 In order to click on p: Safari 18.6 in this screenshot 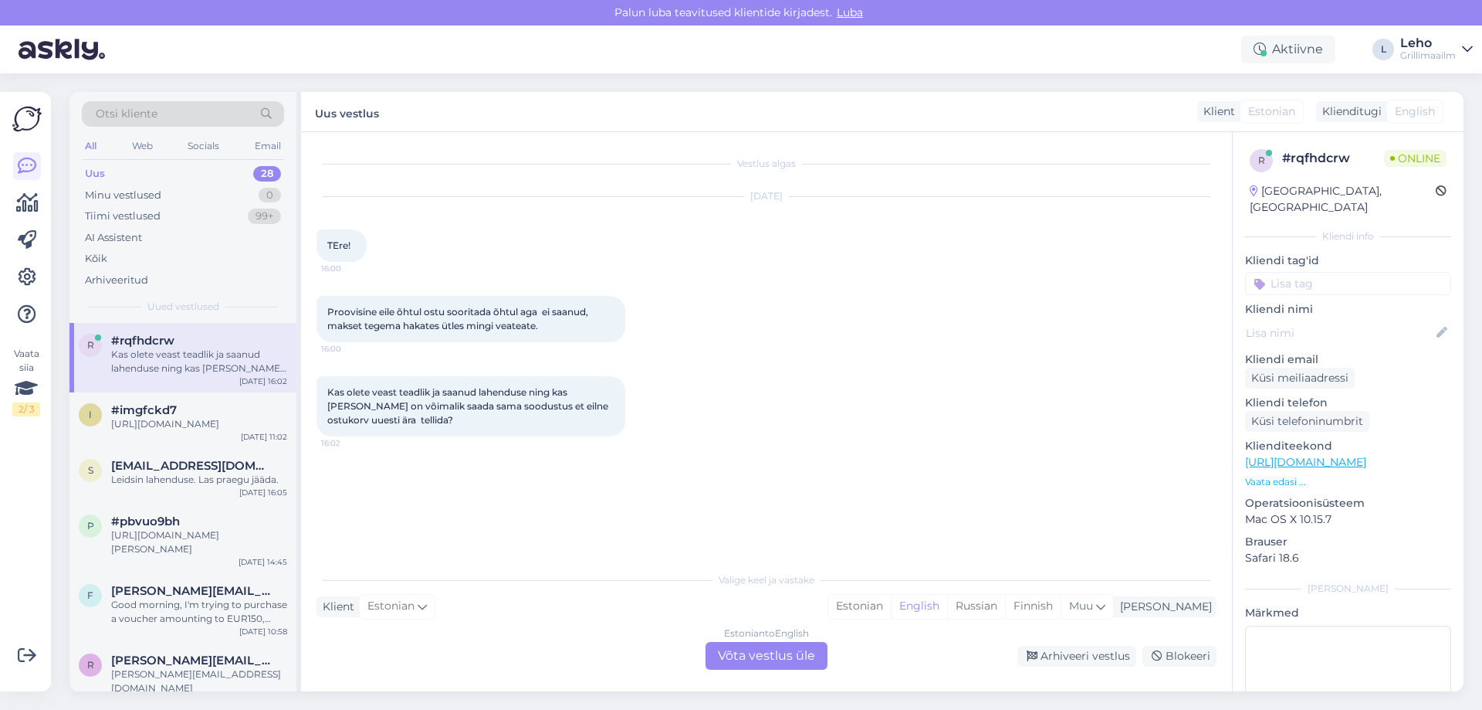, I will do `click(1348, 557)`.